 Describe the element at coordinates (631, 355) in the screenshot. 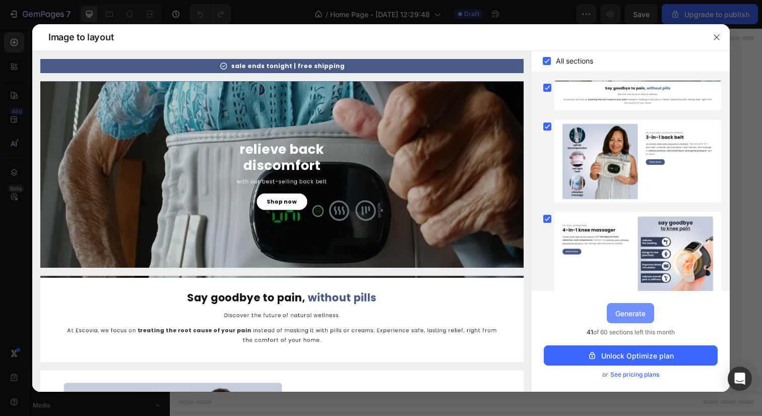

I see `div: Unlock Optimize plan` at that location.